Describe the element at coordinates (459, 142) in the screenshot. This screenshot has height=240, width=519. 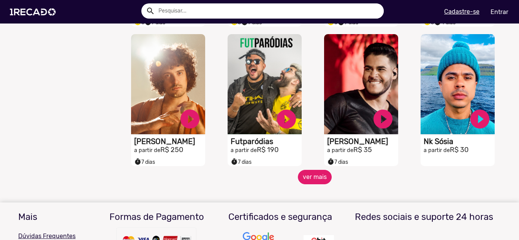
I see `h1: Nk Sósia` at that location.